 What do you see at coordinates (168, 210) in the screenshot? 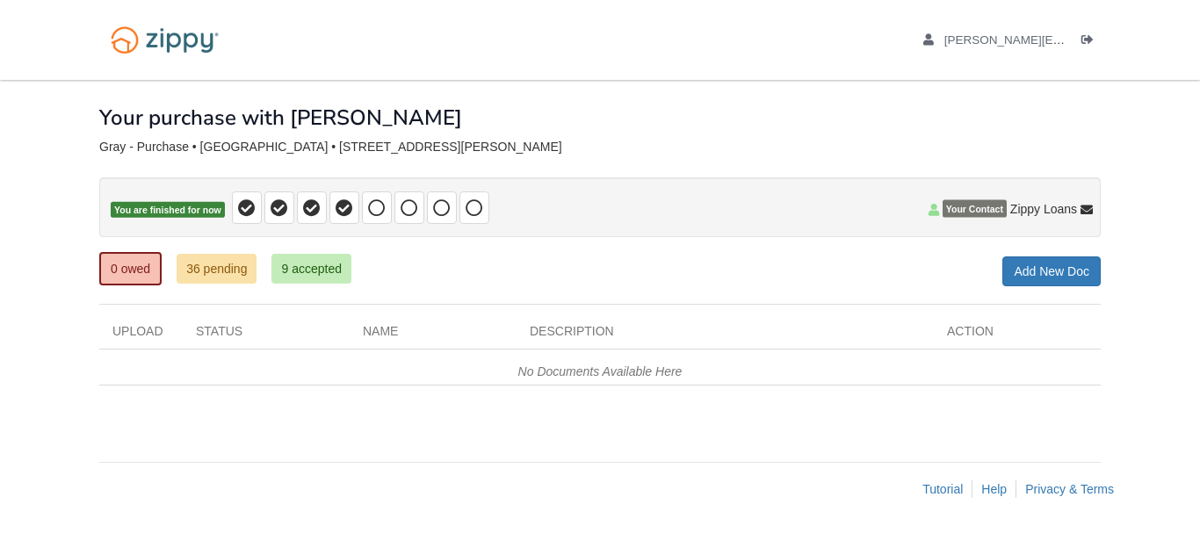
I see `span: You are finished for now` at bounding box center [168, 210].